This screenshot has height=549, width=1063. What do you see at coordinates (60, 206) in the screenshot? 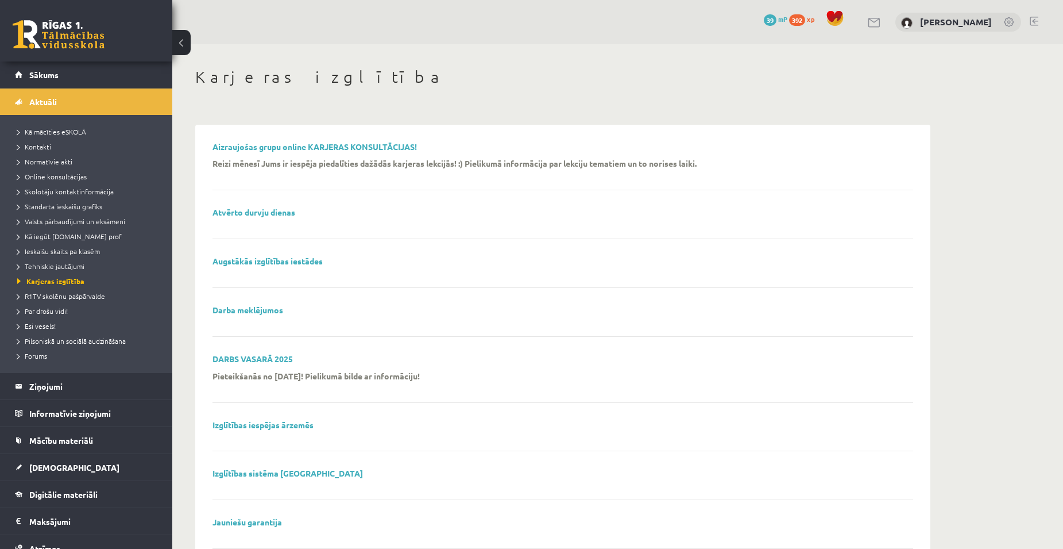
I see `span: Standarta ieskaišu grafiks` at bounding box center [60, 206].